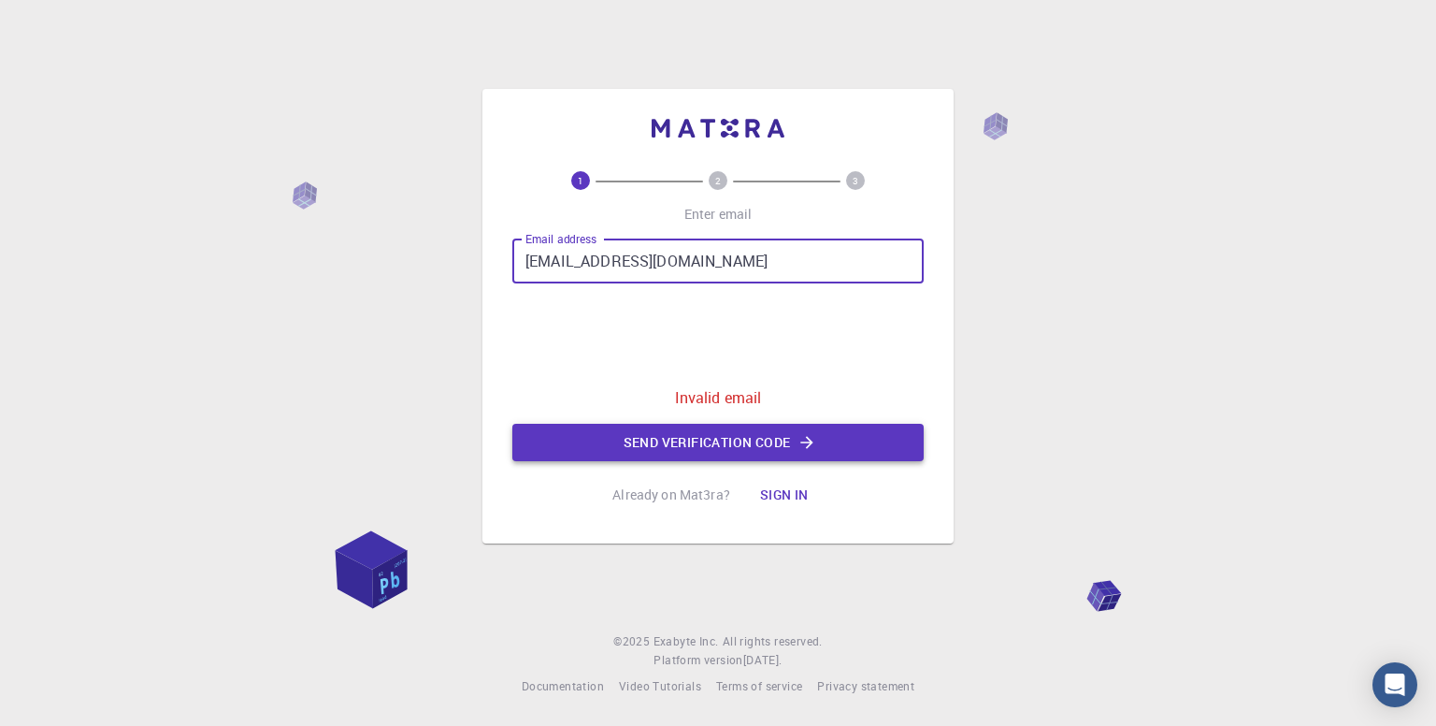 The width and height of the screenshot is (1436, 726). I want to click on span: © 2025, so click(633, 642).